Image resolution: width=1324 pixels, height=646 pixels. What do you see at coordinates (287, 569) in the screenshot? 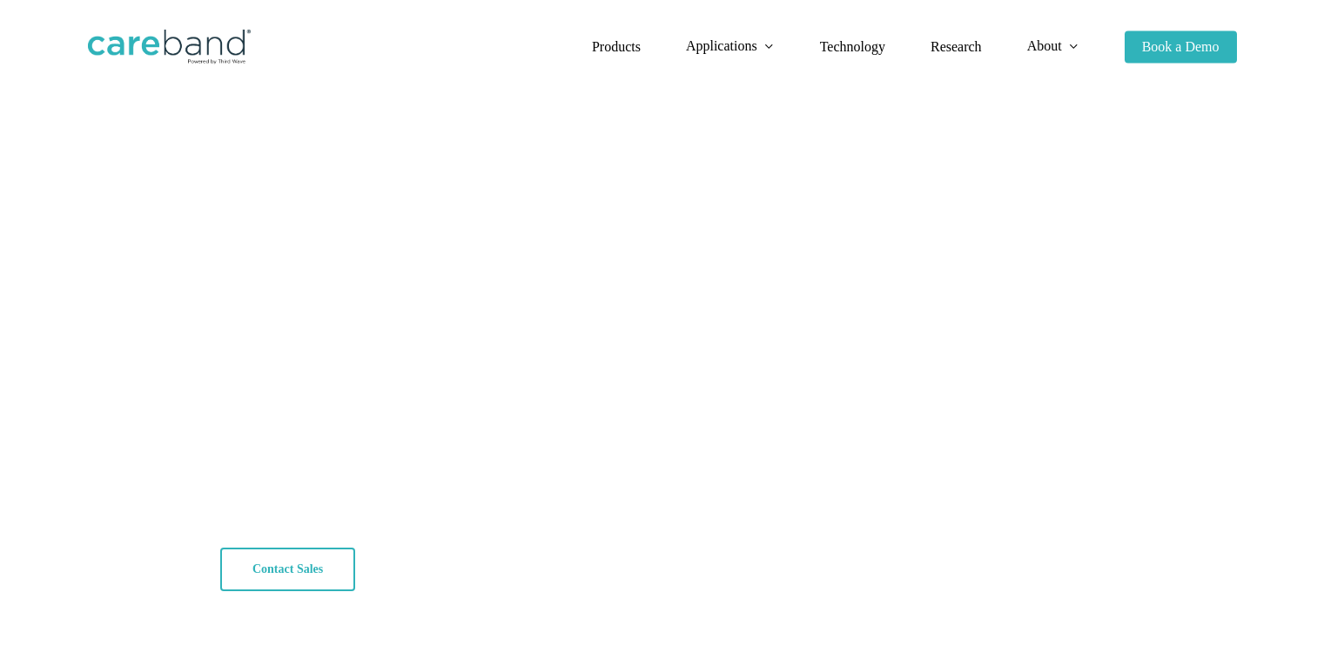
I see `a: Contact Sales` at bounding box center [287, 569].